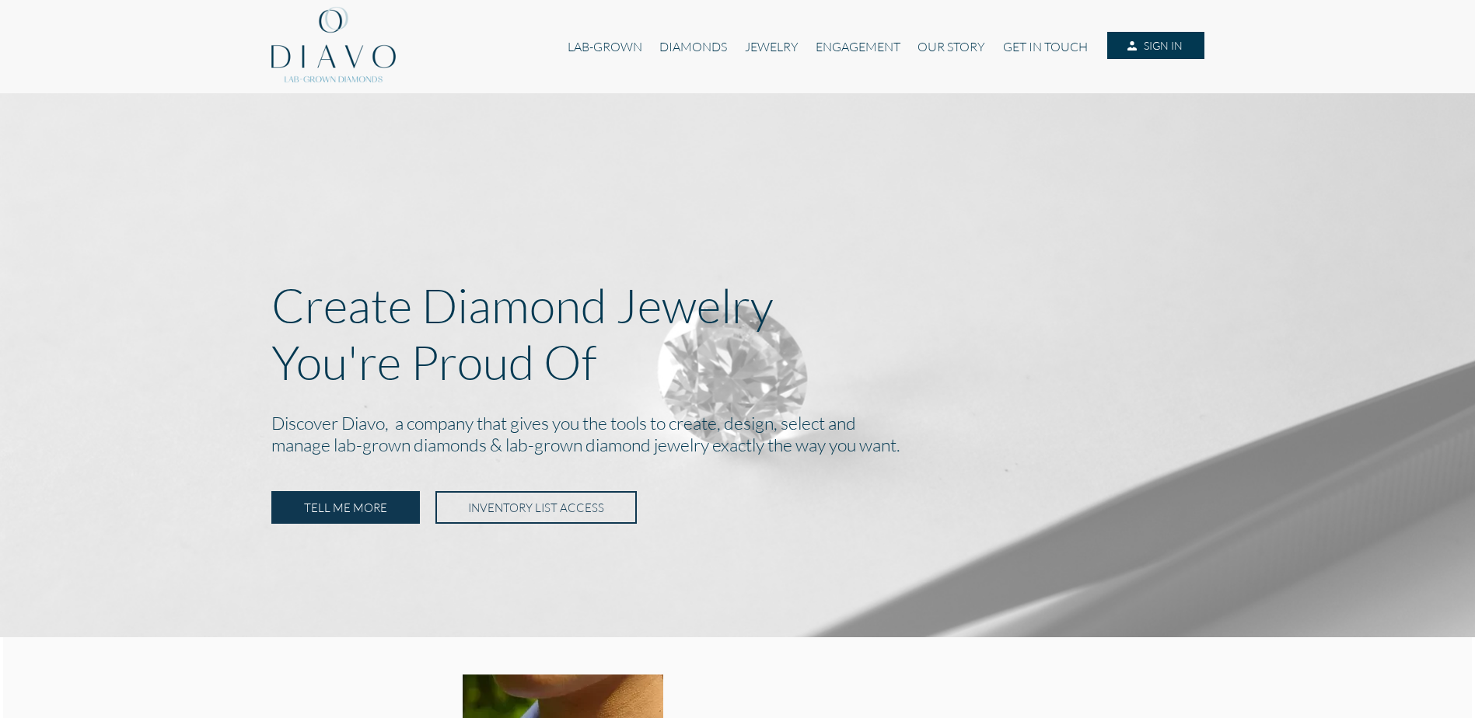 The width and height of the screenshot is (1475, 718). Describe the element at coordinates (1155, 46) in the screenshot. I see `a: SIGN IN` at that location.